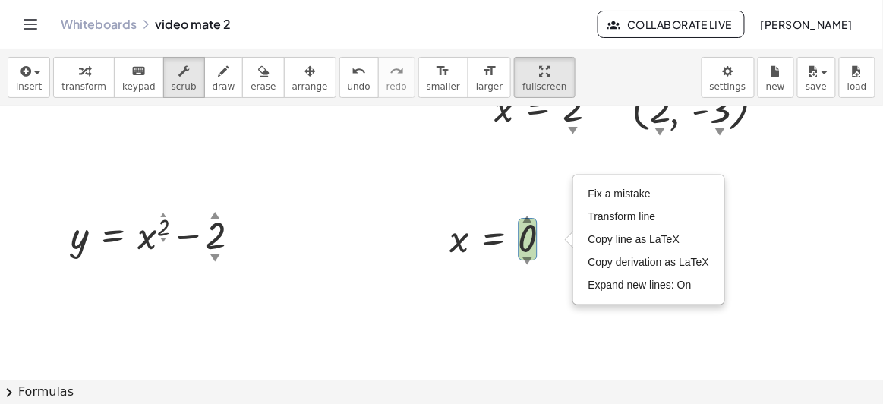  What do you see at coordinates (310, 87) in the screenshot?
I see `span: arrange` at bounding box center [310, 87].